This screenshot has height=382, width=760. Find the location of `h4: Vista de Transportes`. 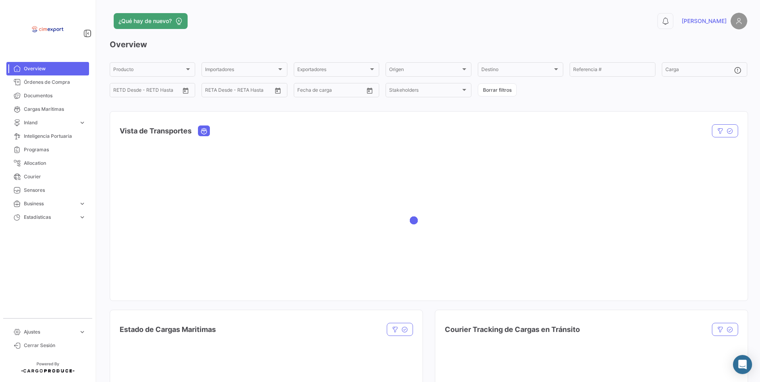

h4: Vista de Transportes is located at coordinates (155, 131).